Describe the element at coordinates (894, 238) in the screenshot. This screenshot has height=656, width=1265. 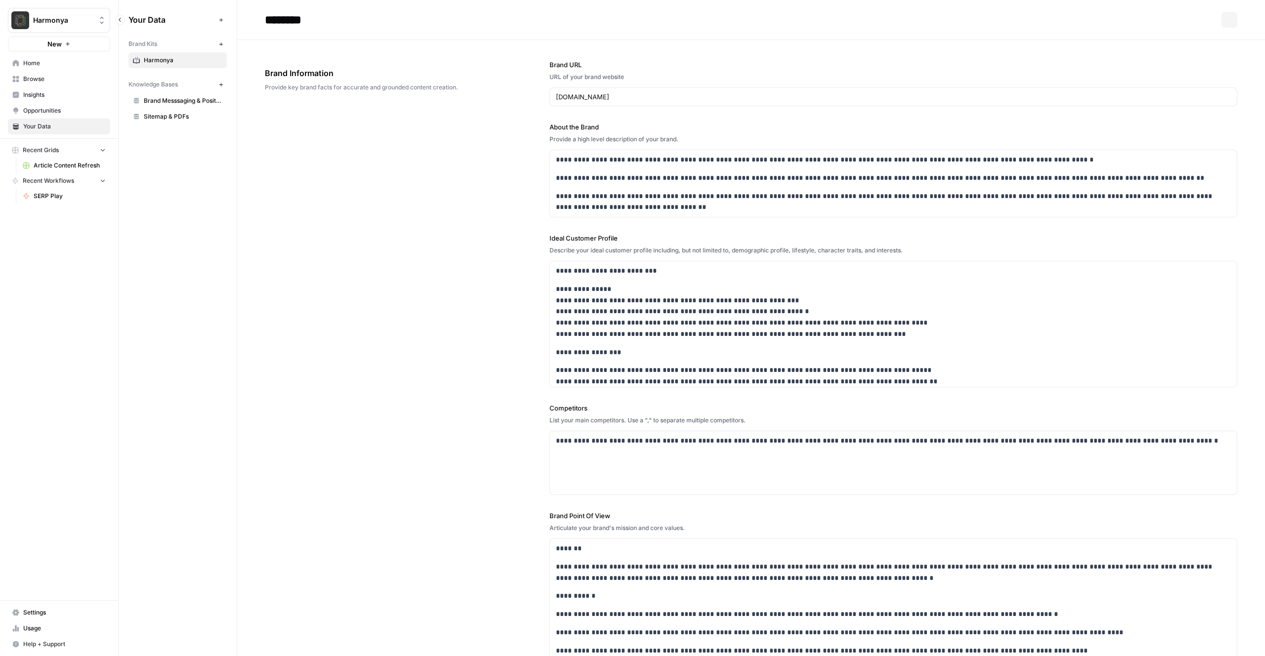
I see `label: Ideal Customer Profile` at that location.